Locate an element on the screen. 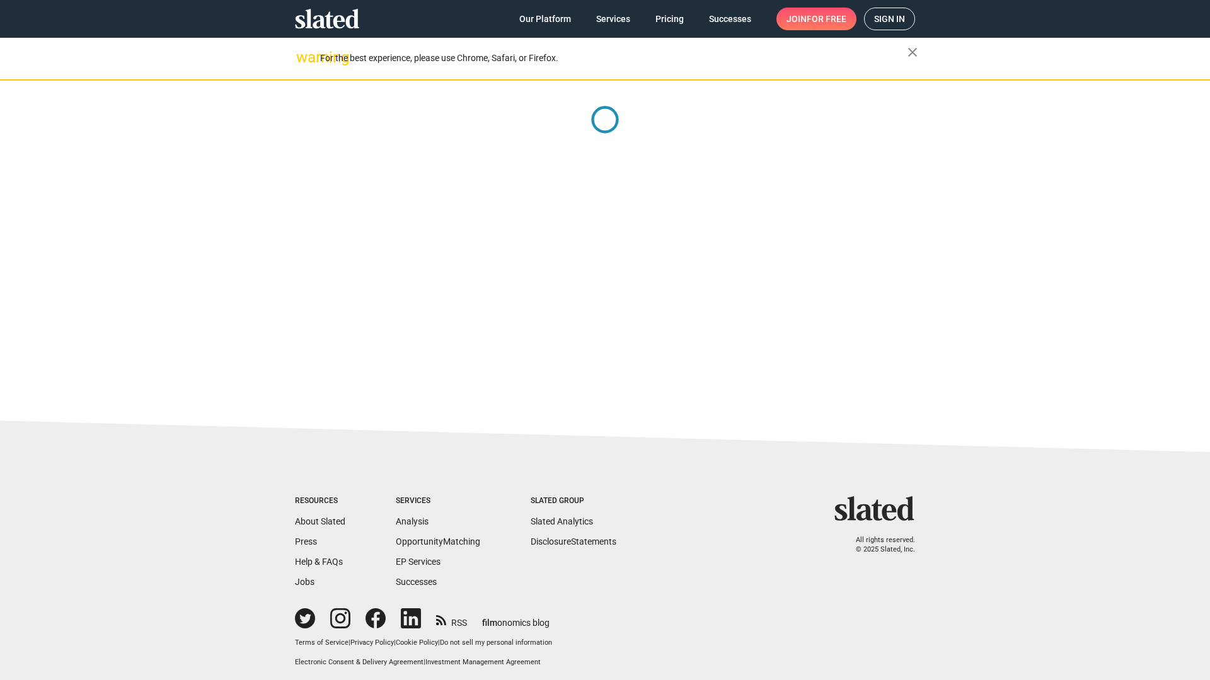 Image resolution: width=1210 pixels, height=680 pixels. div: Slated Group is located at coordinates (573, 501).